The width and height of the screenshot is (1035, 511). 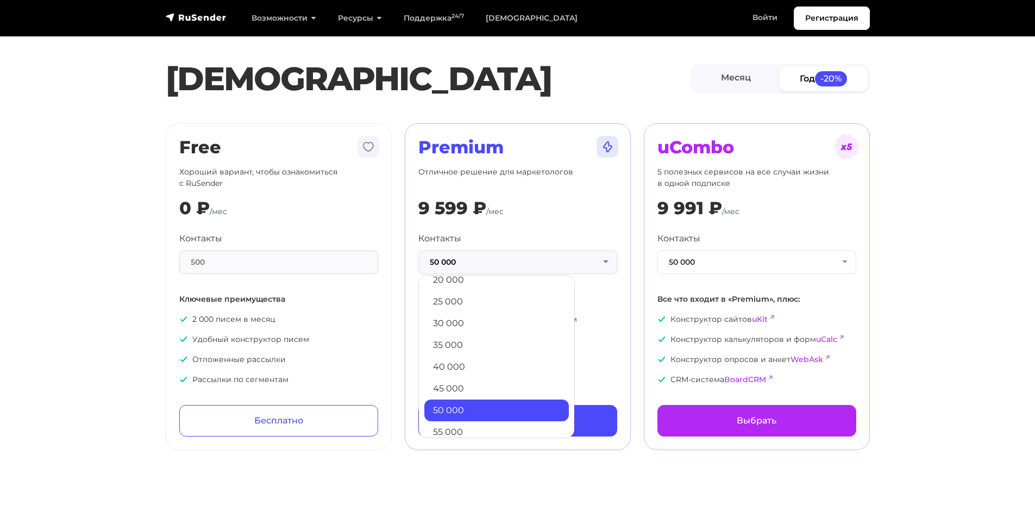 What do you see at coordinates (757, 299) in the screenshot?
I see `p: Все что входит в «Premium», плюс:` at bounding box center [757, 299].